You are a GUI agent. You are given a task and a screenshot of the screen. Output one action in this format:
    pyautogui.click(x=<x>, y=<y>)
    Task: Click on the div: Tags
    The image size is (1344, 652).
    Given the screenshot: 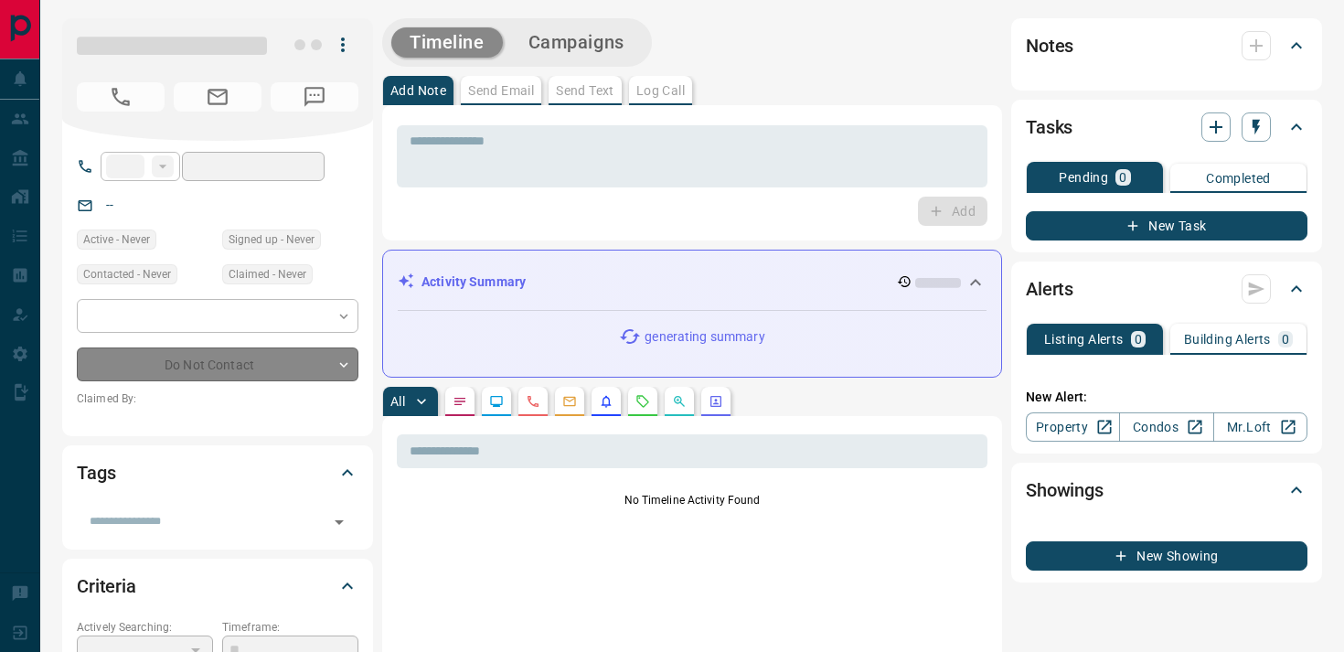 What is the action you would take?
    pyautogui.click(x=218, y=473)
    